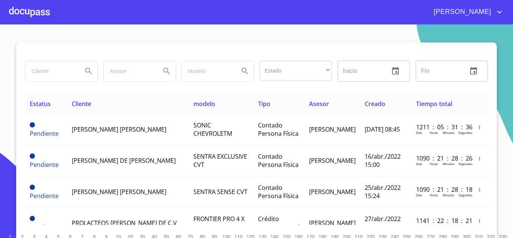 The height and width of the screenshot is (238, 513). What do you see at coordinates (441, 220) in the screenshot?
I see `p: 1141 : 22 : 18 : 21` at bounding box center [441, 220].